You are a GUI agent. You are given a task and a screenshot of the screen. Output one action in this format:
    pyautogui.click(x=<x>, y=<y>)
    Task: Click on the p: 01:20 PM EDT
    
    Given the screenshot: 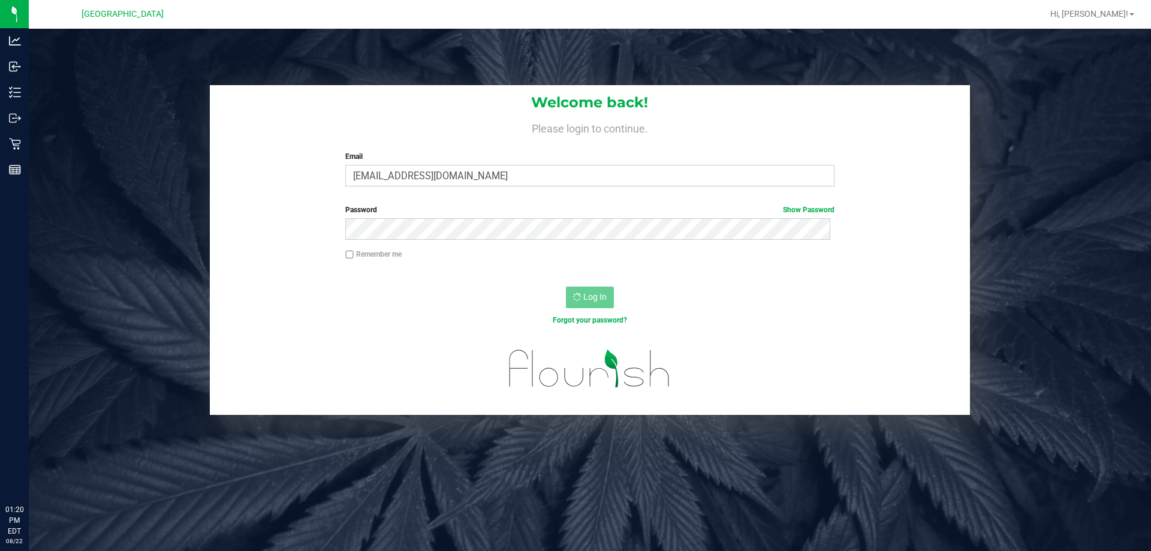 What is the action you would take?
    pyautogui.click(x=14, y=520)
    